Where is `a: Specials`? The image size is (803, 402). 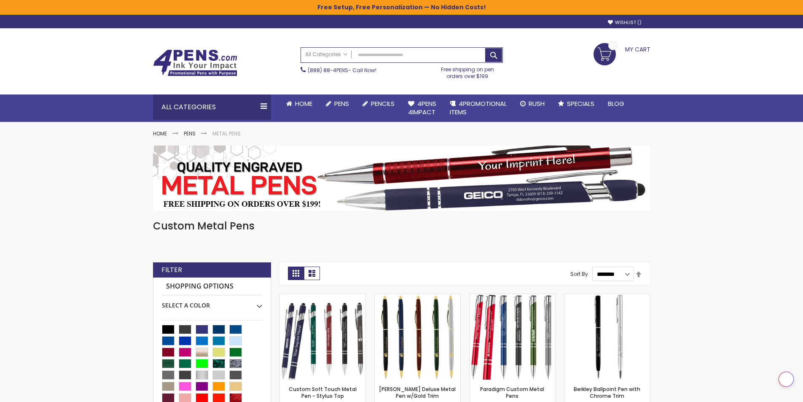
a: Specials is located at coordinates (576, 104).